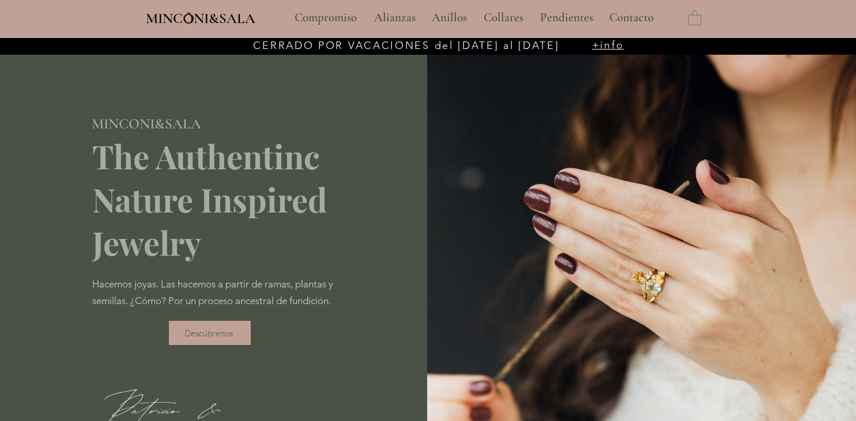 The image size is (856, 421). I want to click on a: Descúbrenos, so click(210, 333).